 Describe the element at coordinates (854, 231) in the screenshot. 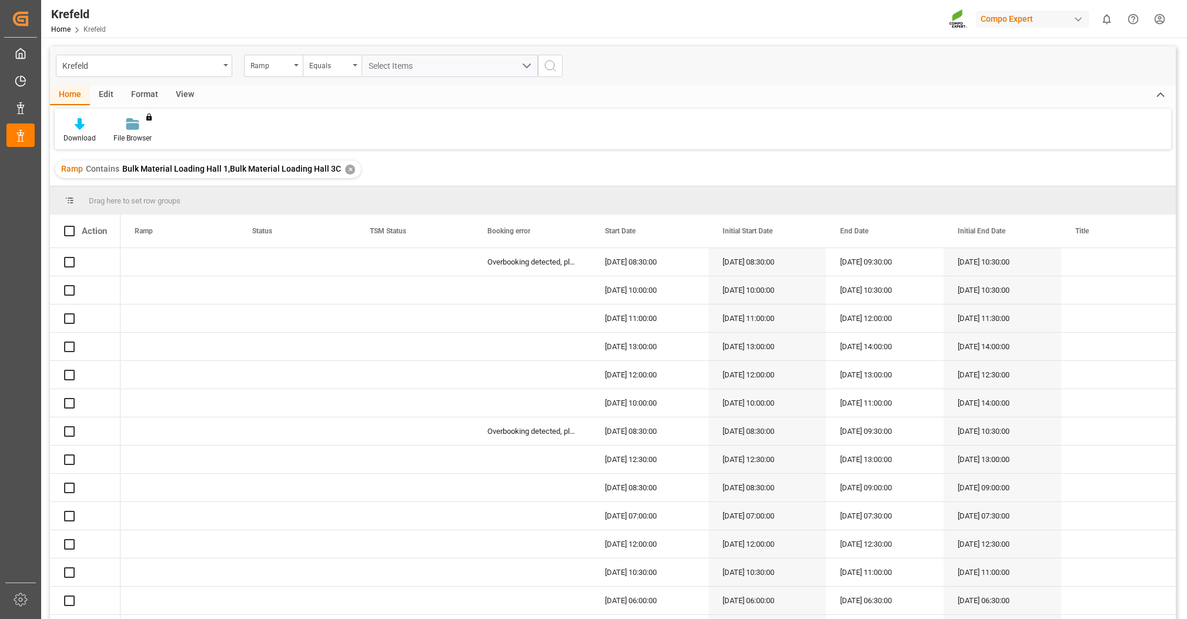

I see `span: End Date` at that location.